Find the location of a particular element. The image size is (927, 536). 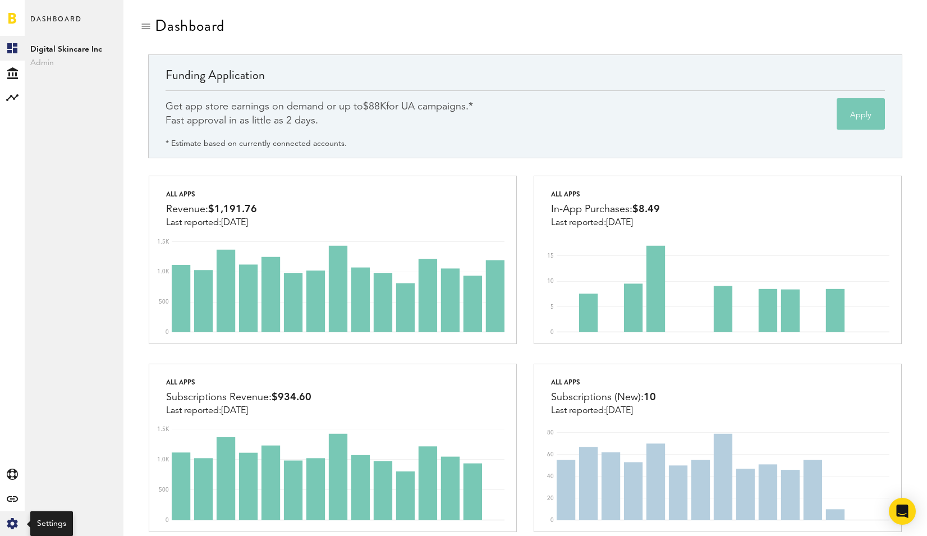

text: 15 is located at coordinates (550, 256).